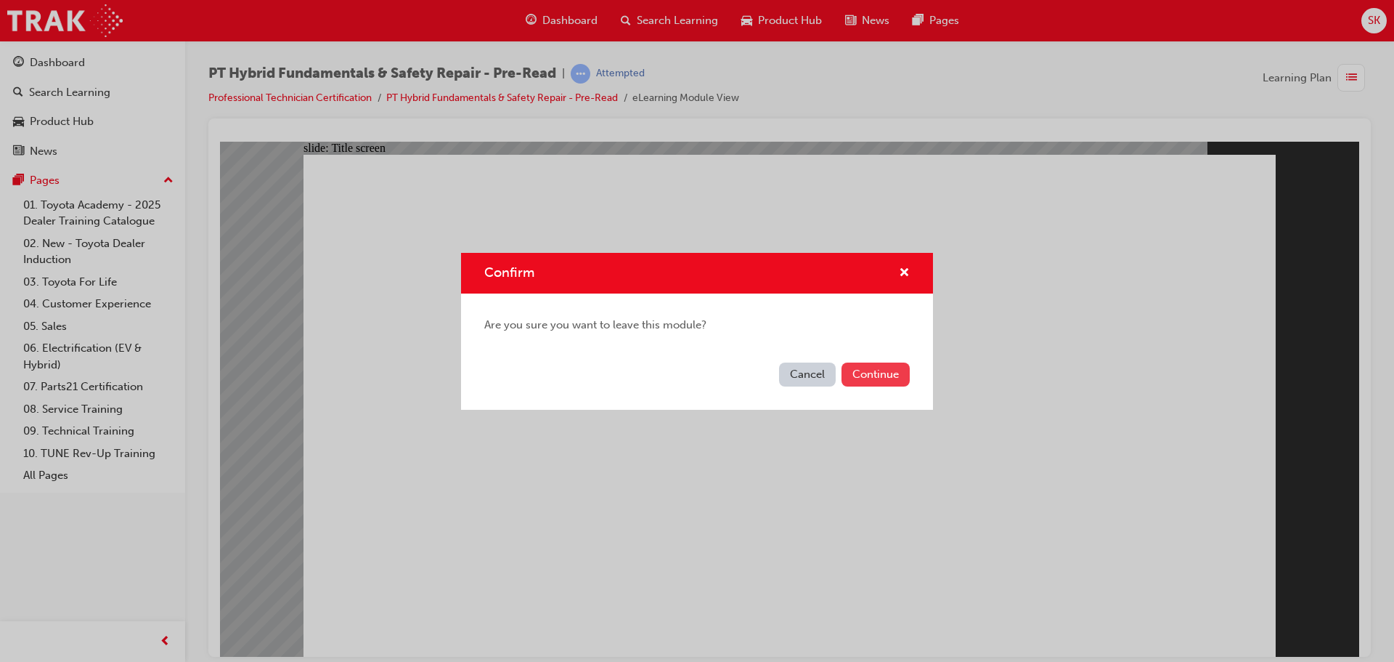 The width and height of the screenshot is (1394, 662). What do you see at coordinates (808, 374) in the screenshot?
I see `button: Cancel` at bounding box center [808, 374].